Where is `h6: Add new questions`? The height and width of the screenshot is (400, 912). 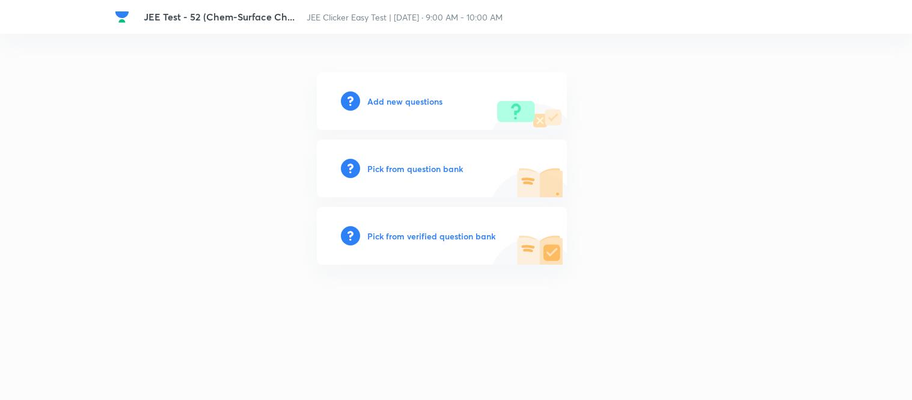
h6: Add new questions is located at coordinates (405, 101).